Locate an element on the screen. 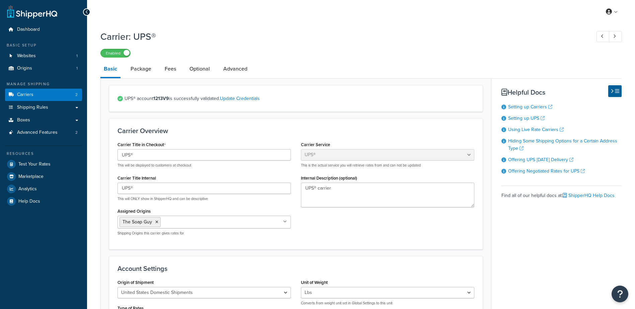 Image resolution: width=635 pixels, height=309 pixels. a: ShipperHQ Help Docs is located at coordinates (588, 195).